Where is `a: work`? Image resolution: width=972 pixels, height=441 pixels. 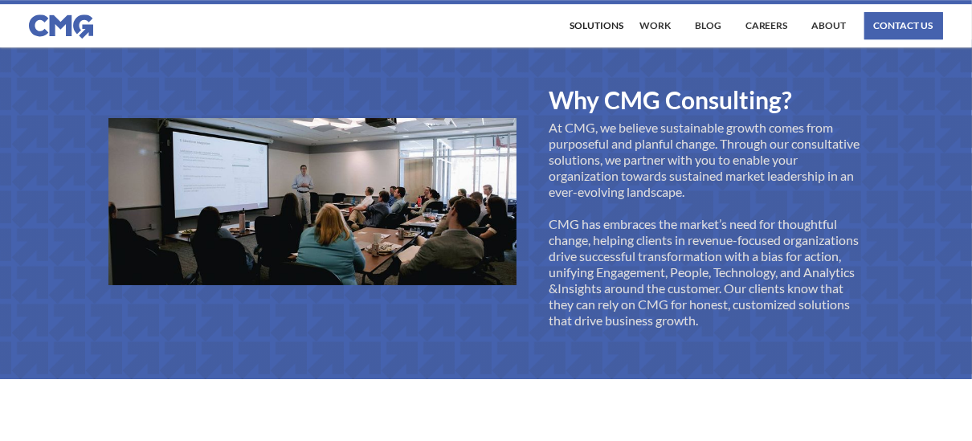 a: work is located at coordinates (654, 26).